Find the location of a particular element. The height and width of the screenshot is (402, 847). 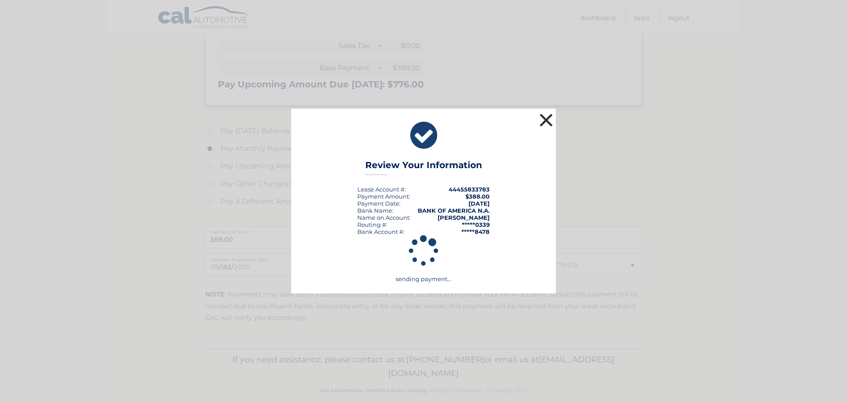

div: Name on Account: is located at coordinates (384, 217).